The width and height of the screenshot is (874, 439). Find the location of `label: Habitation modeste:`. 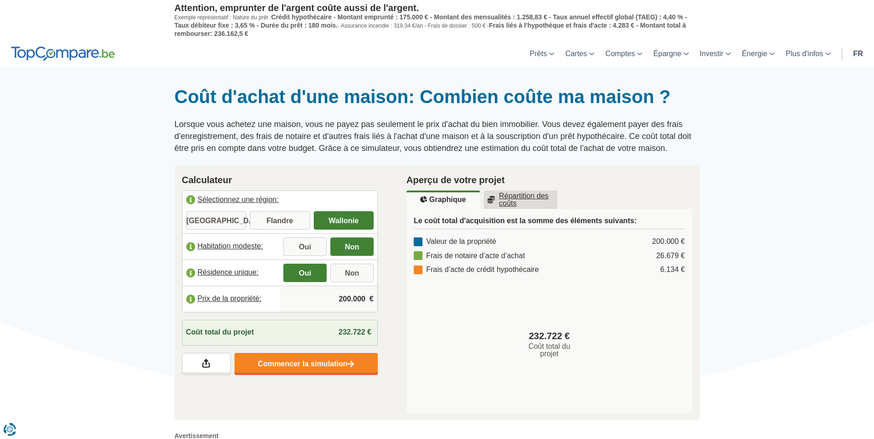

label: Habitation modeste: is located at coordinates (231, 247).